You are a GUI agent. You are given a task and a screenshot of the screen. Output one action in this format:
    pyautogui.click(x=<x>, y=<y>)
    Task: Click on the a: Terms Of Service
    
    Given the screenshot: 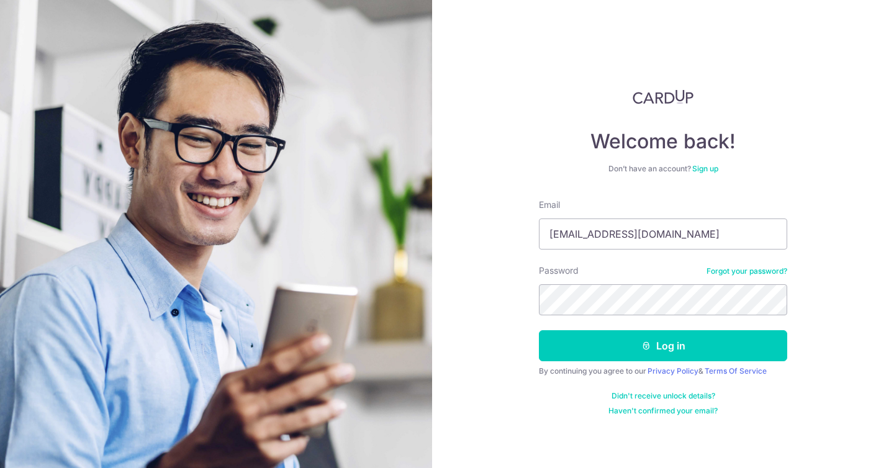 What is the action you would take?
    pyautogui.click(x=735, y=370)
    